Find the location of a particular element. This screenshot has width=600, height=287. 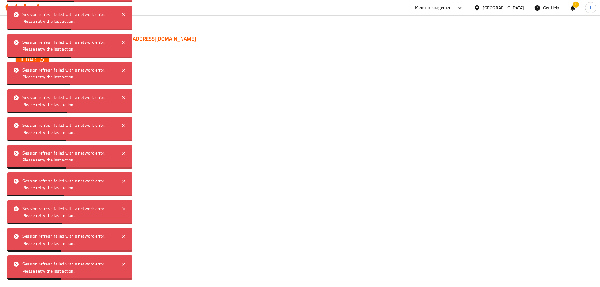

span: I is located at coordinates (590, 8).